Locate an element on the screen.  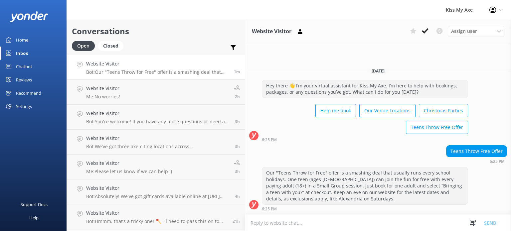
div: Recommend is located at coordinates (29, 93).